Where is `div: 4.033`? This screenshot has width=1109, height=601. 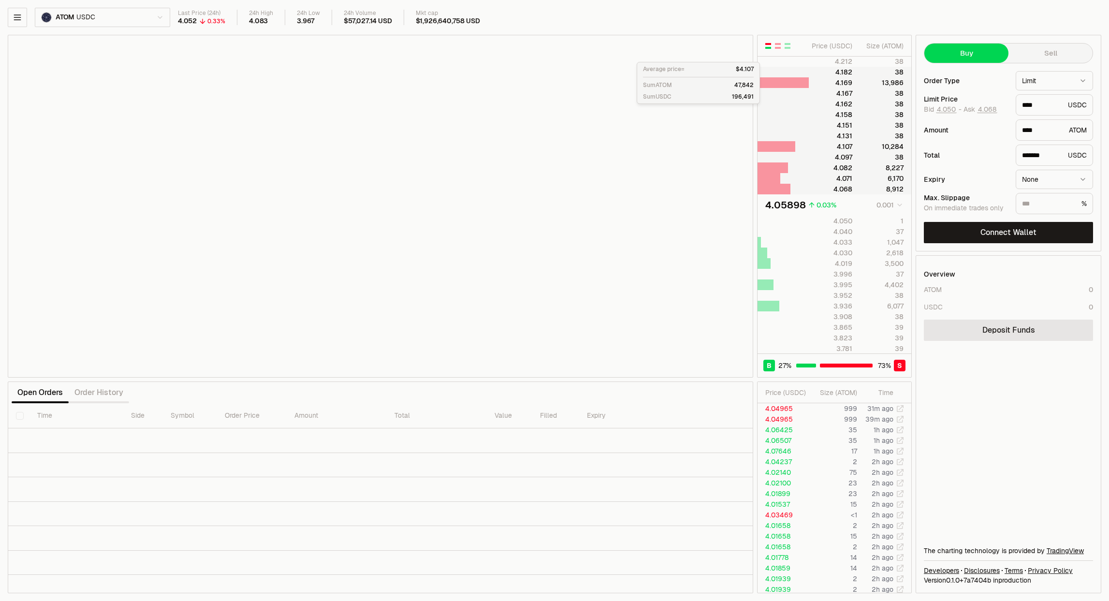
div: 4.033 is located at coordinates (830, 242).